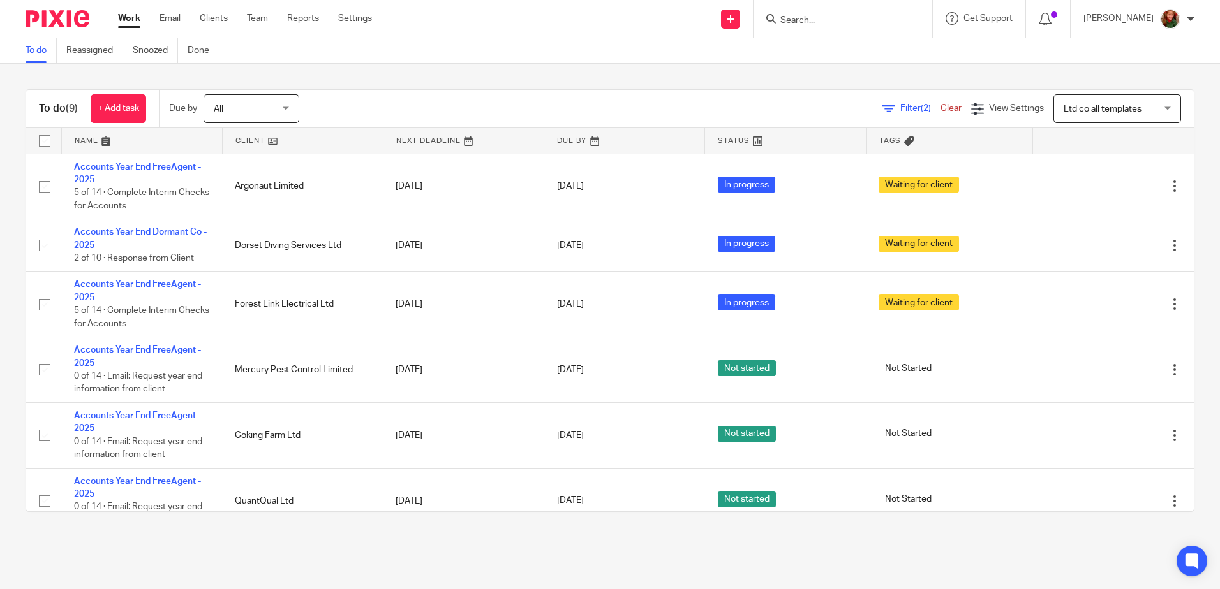  What do you see at coordinates (303, 18) in the screenshot?
I see `a: Reports` at bounding box center [303, 18].